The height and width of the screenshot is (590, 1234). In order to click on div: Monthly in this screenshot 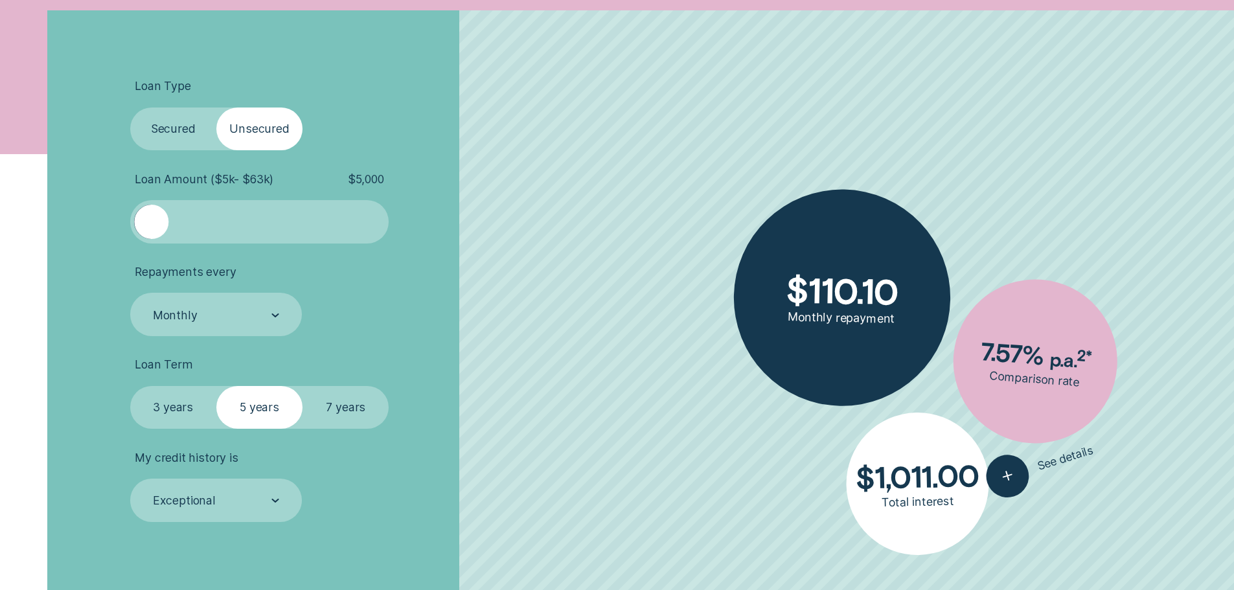, I will do `click(175, 315)`.